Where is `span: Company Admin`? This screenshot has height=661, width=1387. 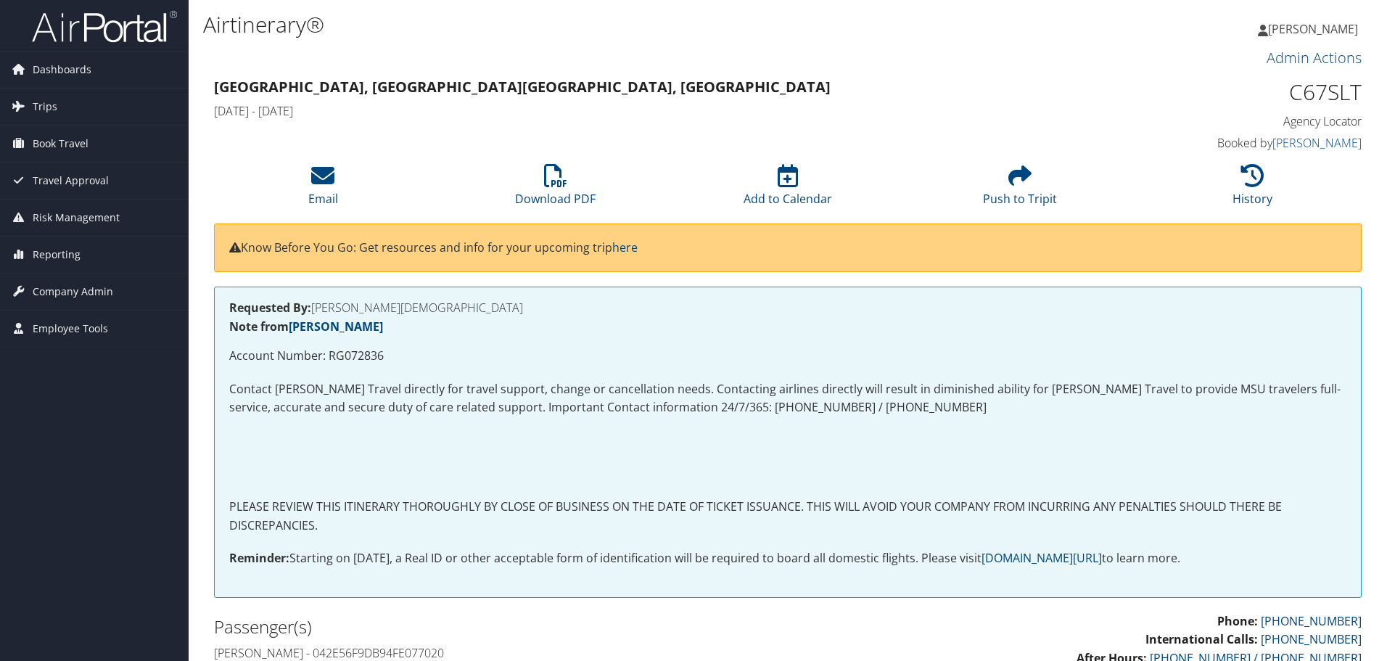
span: Company Admin is located at coordinates (73, 292).